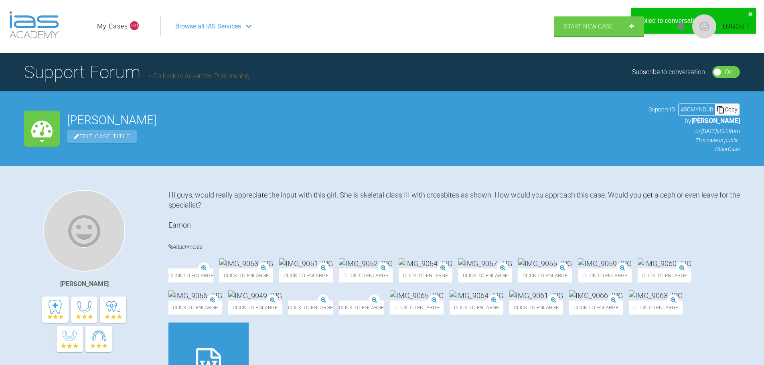 The width and height of the screenshot is (764, 365). I want to click on span: Logout, so click(735, 26).